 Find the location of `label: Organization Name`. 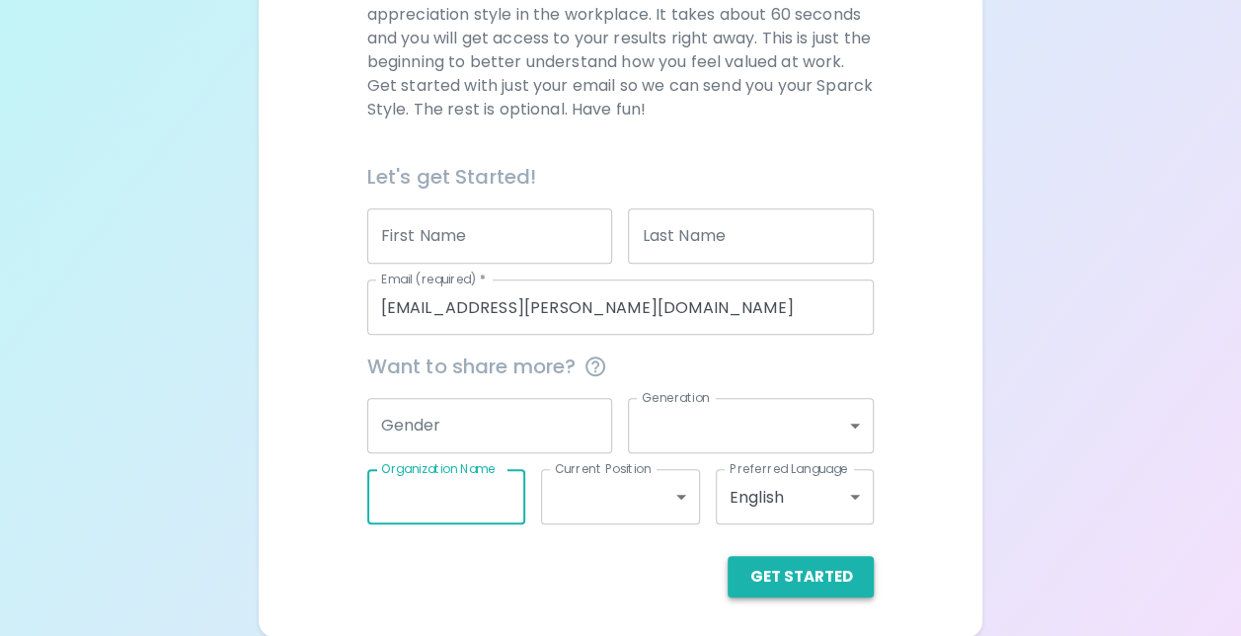

label: Organization Name is located at coordinates (438, 468).